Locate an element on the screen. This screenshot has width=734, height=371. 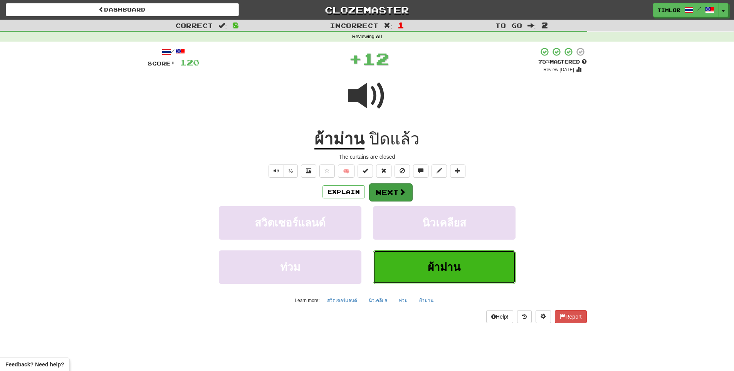
span: Score: is located at coordinates (161, 63).